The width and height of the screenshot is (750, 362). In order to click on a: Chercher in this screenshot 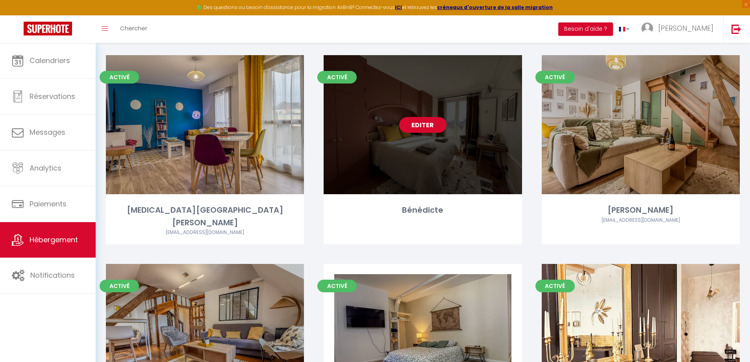, I will do `click(133, 29)`.